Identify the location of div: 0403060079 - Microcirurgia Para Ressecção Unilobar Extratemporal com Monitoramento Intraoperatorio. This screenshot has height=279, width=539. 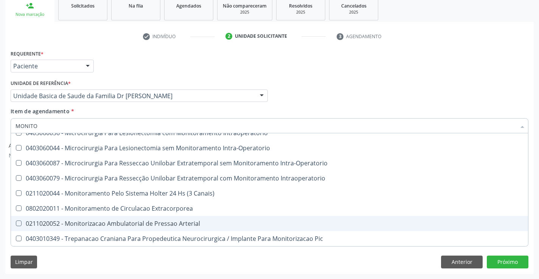
(269, 178).